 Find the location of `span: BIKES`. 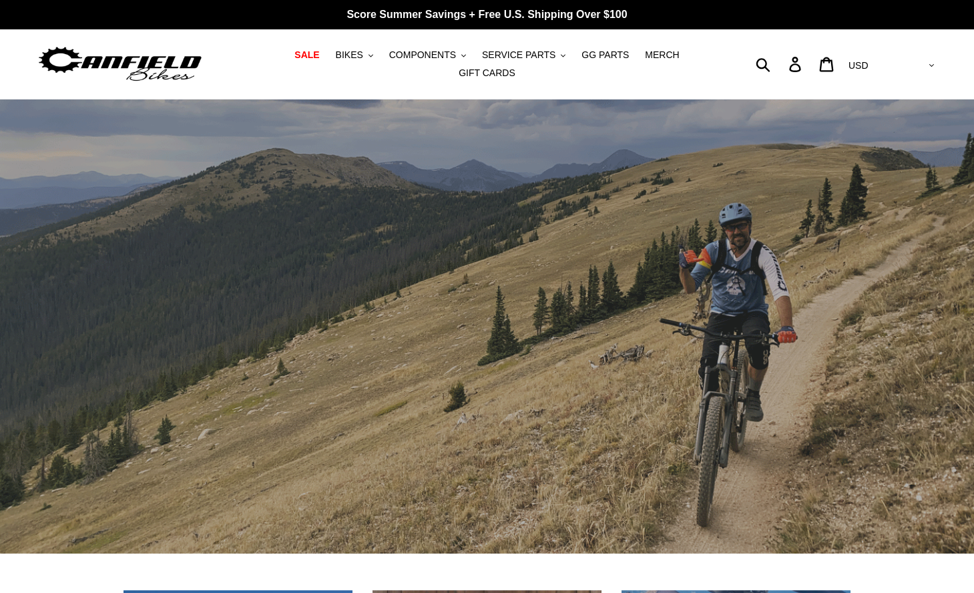

span: BIKES is located at coordinates (349, 55).